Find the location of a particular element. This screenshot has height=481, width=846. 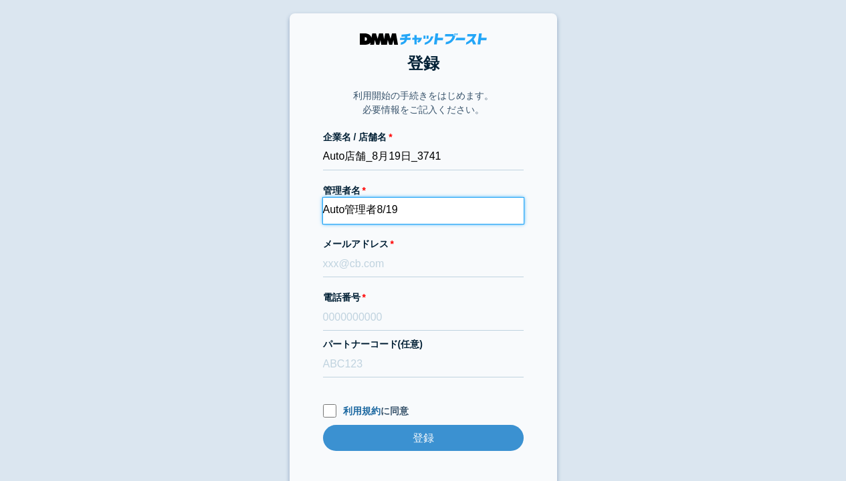

input: 登録 is located at coordinates (423, 438).